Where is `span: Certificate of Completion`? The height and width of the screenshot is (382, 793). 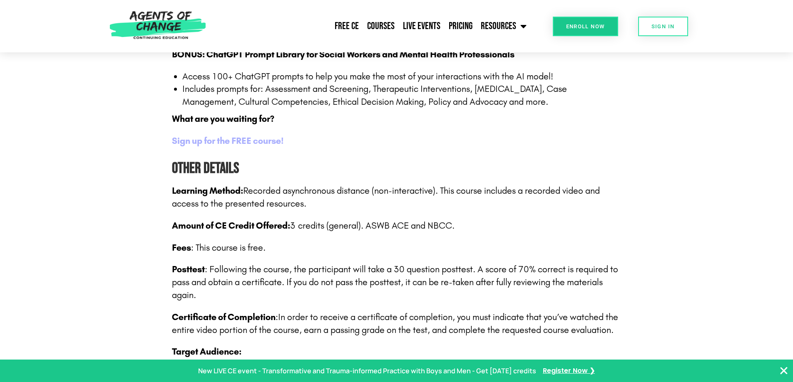 span: Certificate of Completion is located at coordinates (223, 317).